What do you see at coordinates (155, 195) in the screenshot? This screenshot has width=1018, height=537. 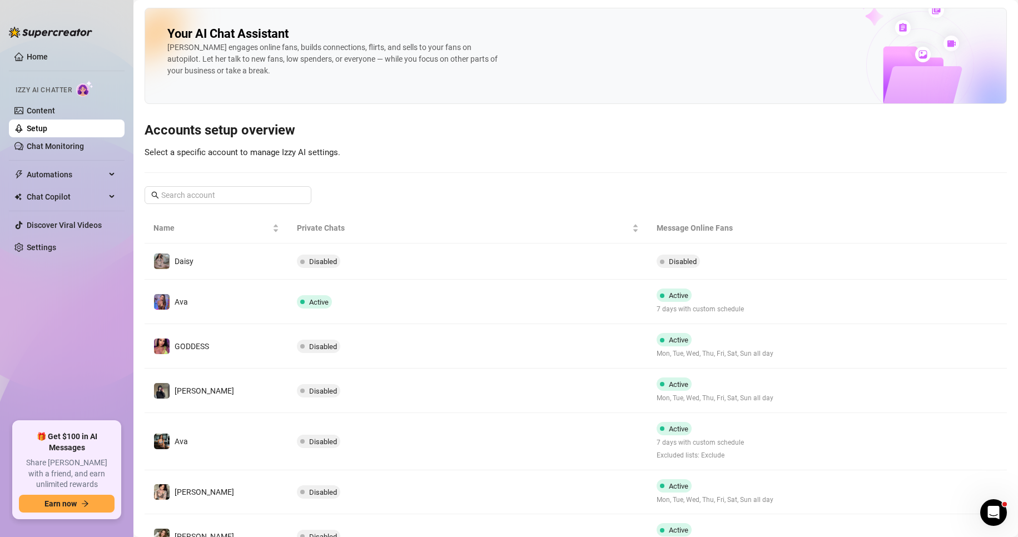 I see `span: search` at bounding box center [155, 195].